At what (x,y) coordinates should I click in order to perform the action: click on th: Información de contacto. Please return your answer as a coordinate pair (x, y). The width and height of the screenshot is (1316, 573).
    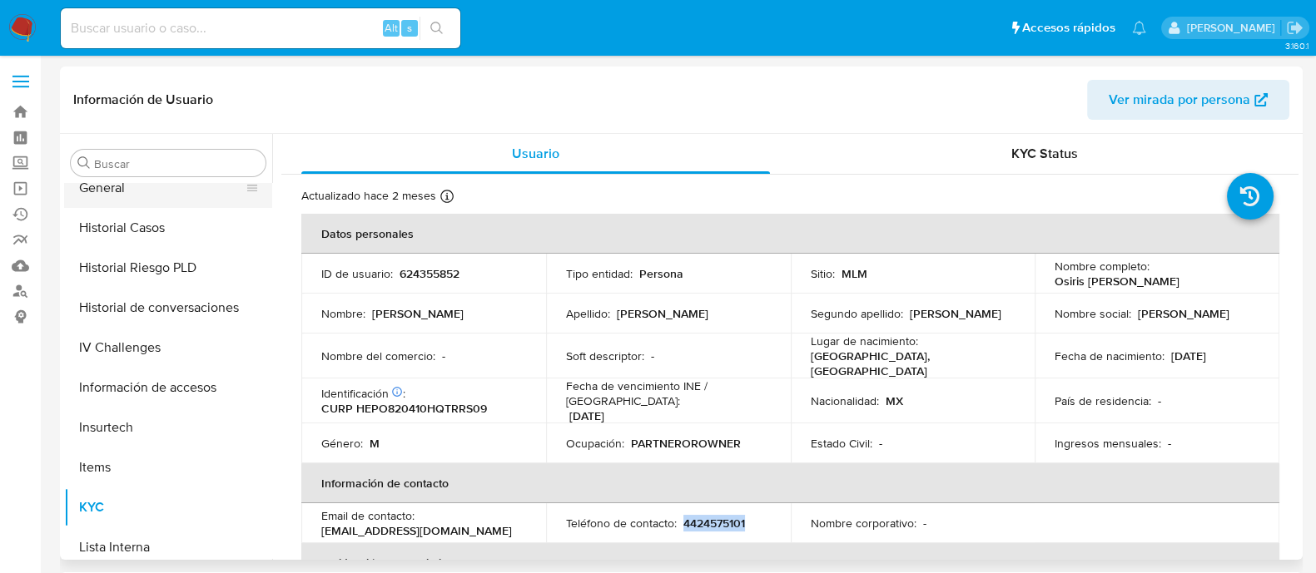
    Looking at the image, I should click on (790, 484).